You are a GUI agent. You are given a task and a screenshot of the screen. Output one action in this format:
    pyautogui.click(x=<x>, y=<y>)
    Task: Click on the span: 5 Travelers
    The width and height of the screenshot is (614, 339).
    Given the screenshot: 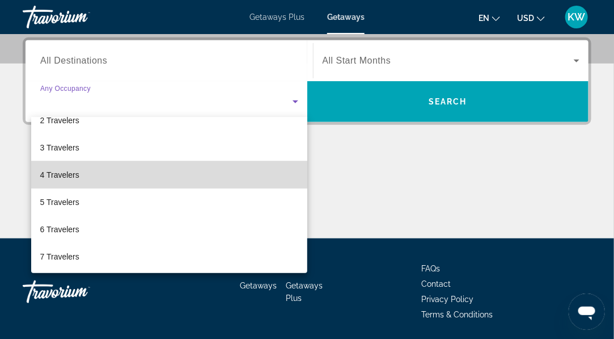 What is the action you would take?
    pyautogui.click(x=60, y=202)
    